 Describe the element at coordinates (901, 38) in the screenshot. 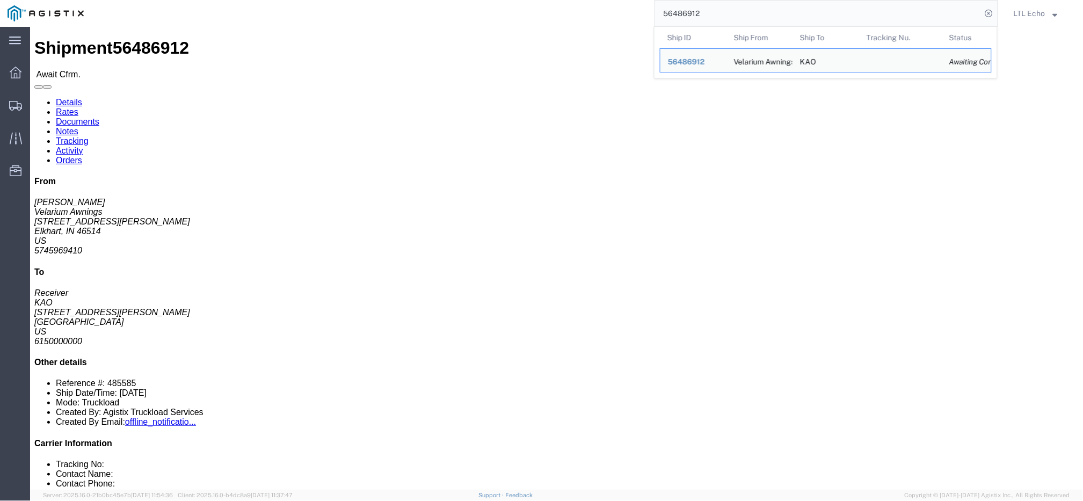

I see `th: Tracking Nu.` at that location.